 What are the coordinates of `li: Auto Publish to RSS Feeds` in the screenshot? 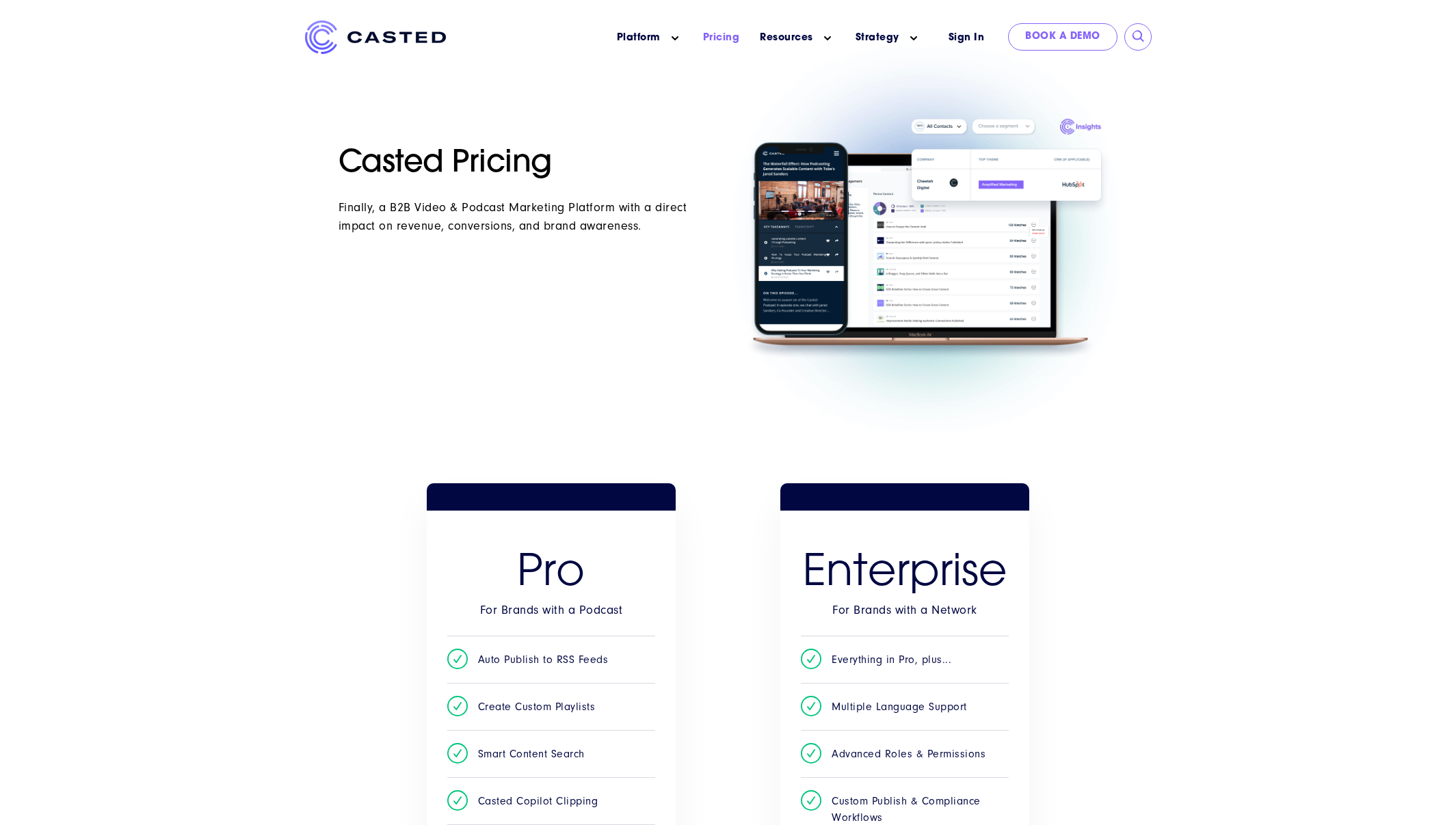 It's located at (551, 659).